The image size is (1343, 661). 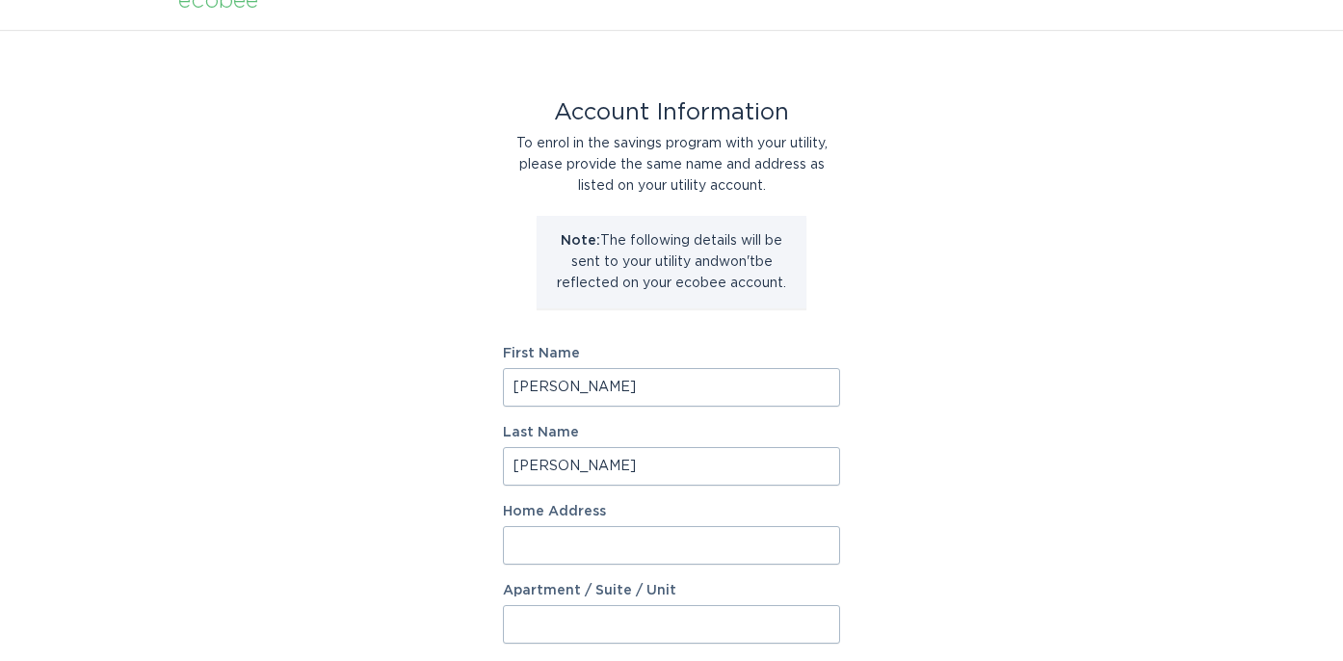 I want to click on label: Apartment / Suite / Unit, so click(x=672, y=591).